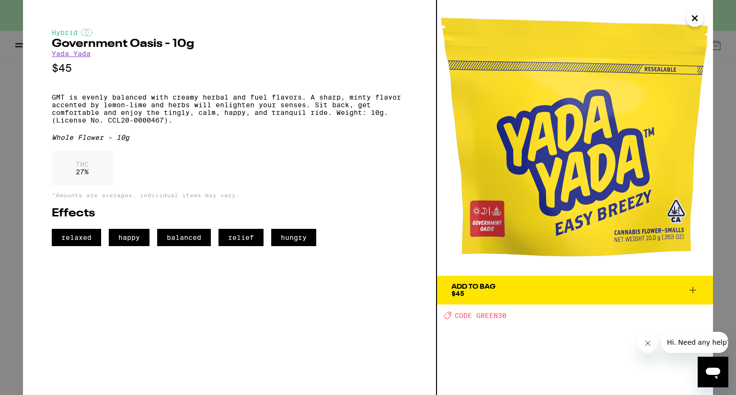 The height and width of the screenshot is (395, 736). What do you see at coordinates (184, 238) in the screenshot?
I see `span: balanced` at bounding box center [184, 238].